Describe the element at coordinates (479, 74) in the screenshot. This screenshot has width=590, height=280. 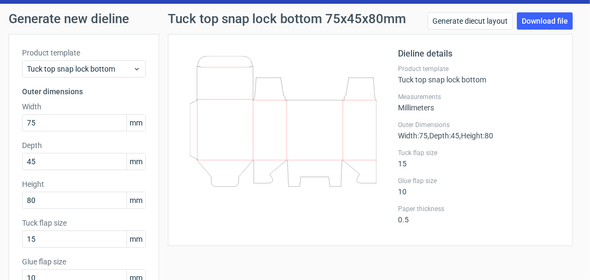
I see `div: Tuck top snap lock bottom` at that location.